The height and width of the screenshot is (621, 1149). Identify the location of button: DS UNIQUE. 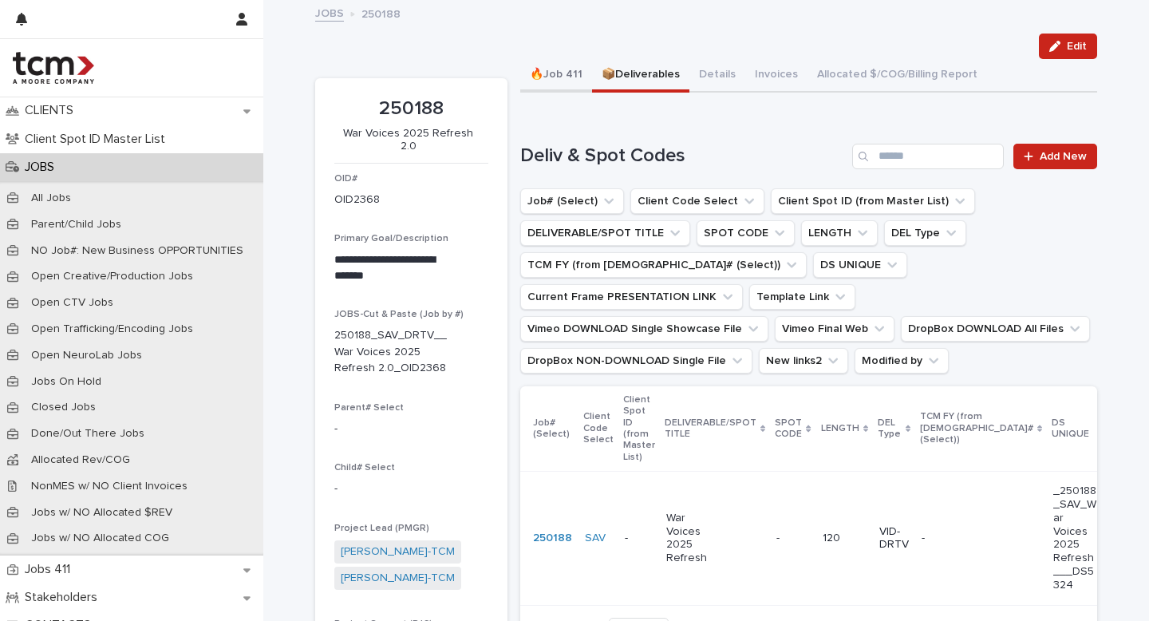
(861, 265).